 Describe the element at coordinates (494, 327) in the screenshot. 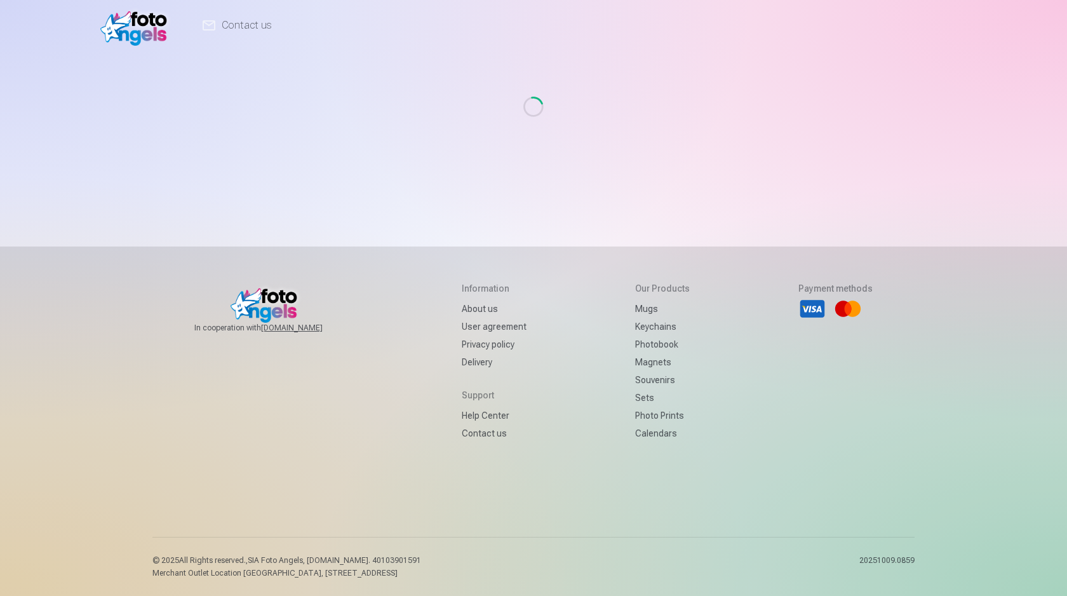

I see `a: User agreement` at that location.